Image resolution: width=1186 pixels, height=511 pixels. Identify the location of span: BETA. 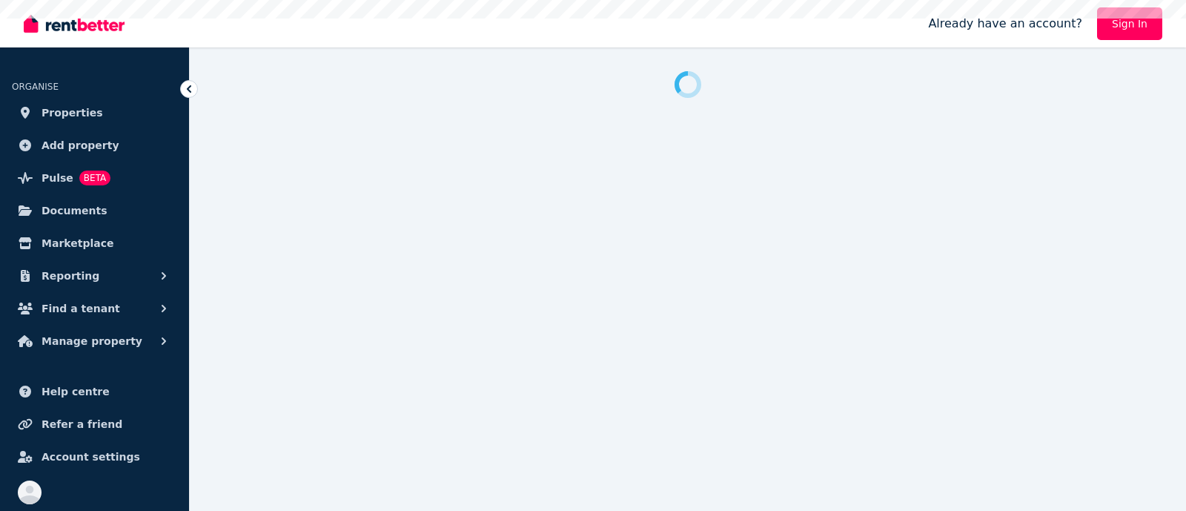
(95, 178).